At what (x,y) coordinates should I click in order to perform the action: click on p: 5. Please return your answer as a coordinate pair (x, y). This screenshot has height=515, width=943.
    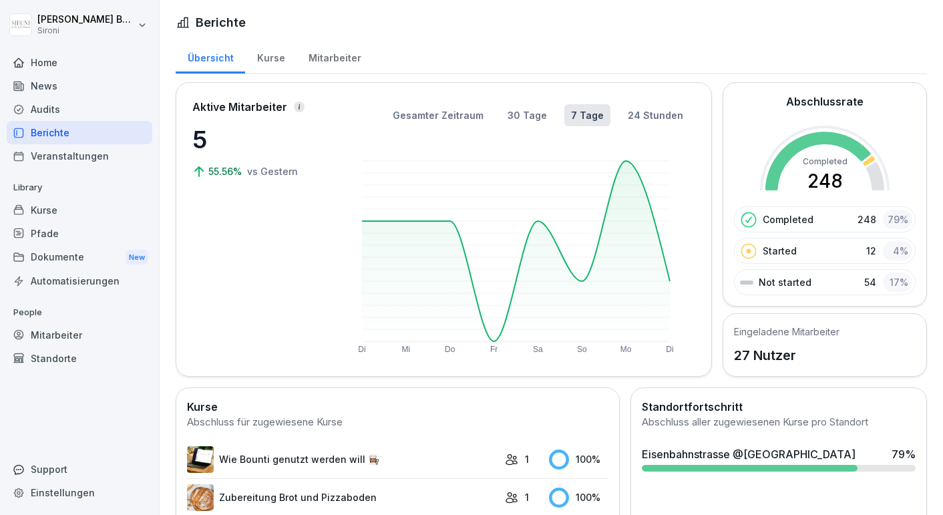
    Looking at the image, I should click on (259, 140).